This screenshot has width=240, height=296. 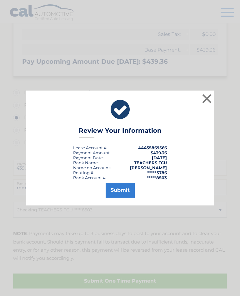 What do you see at coordinates (92, 168) in the screenshot?
I see `div: Name on Account:` at bounding box center [92, 168].